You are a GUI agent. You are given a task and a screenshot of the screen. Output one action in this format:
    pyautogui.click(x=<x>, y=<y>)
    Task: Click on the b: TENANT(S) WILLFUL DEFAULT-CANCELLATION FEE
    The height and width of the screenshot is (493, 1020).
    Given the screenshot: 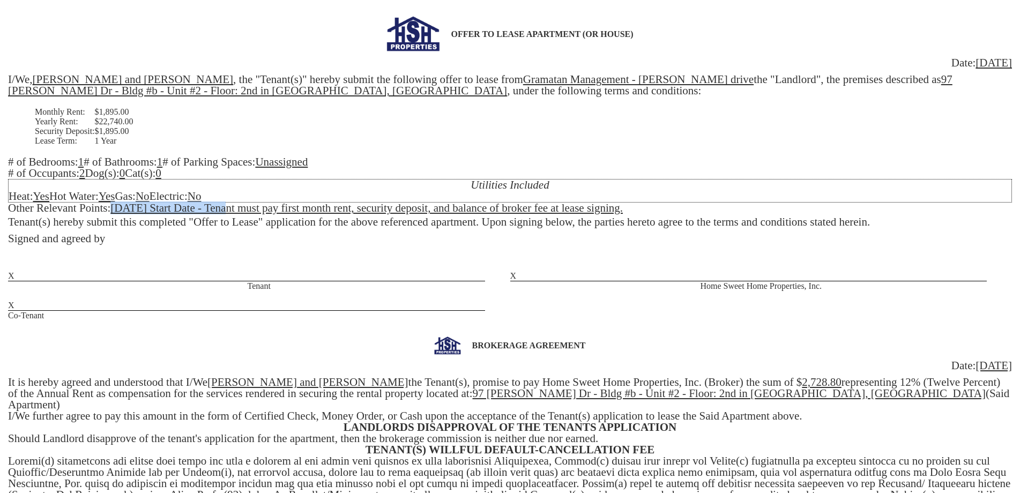 What is the action you would take?
    pyautogui.click(x=510, y=450)
    